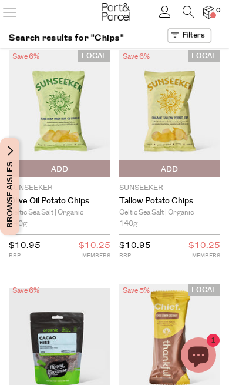  What do you see at coordinates (199, 356) in the screenshot?
I see `inbox-online-store-chat: Shopify online store chat` at bounding box center [199, 356].